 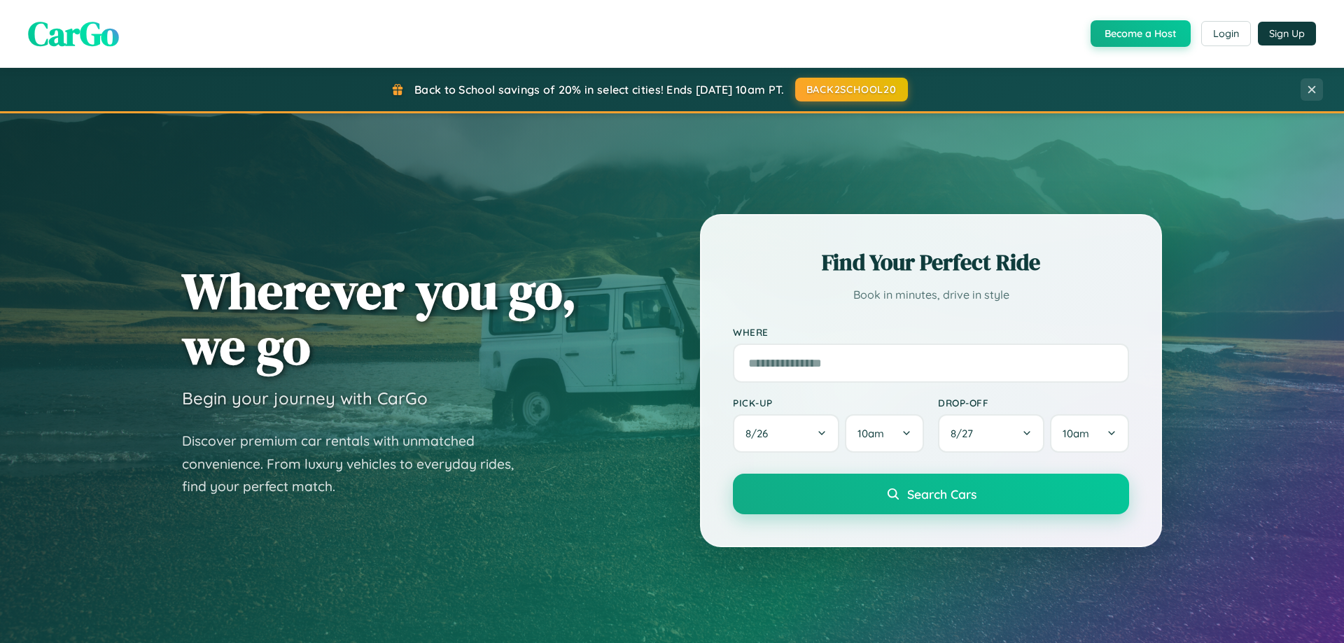 What do you see at coordinates (760, 433) in the screenshot?
I see `span: 8 / 26` at bounding box center [760, 433].